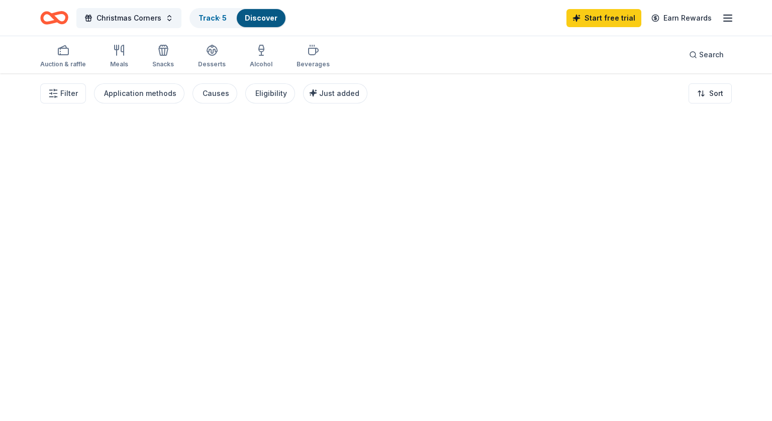 Image resolution: width=772 pixels, height=421 pixels. Describe the element at coordinates (261, 57) in the screenshot. I see `button: Alcohol` at that location.